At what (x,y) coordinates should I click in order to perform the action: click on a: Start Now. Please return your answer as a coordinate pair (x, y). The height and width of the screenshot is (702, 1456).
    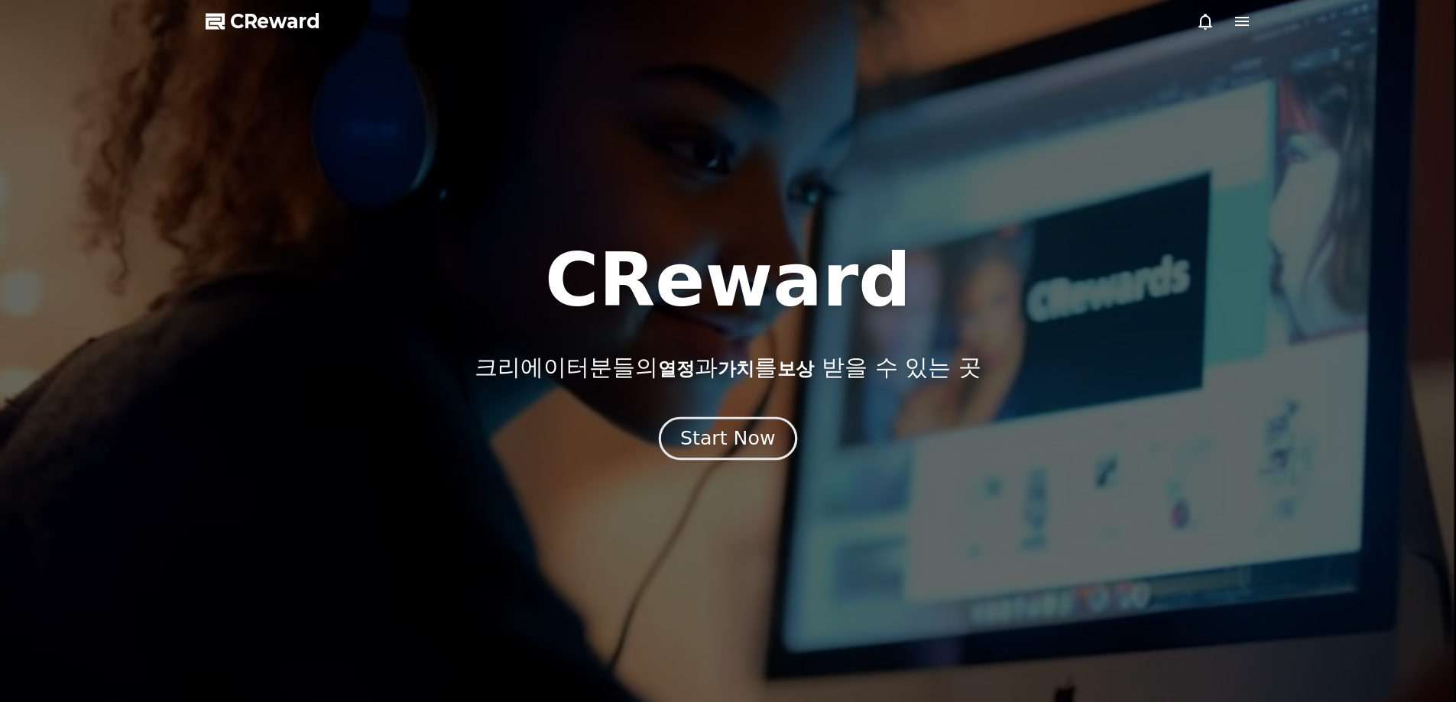
    Looking at the image, I should click on (728, 440).